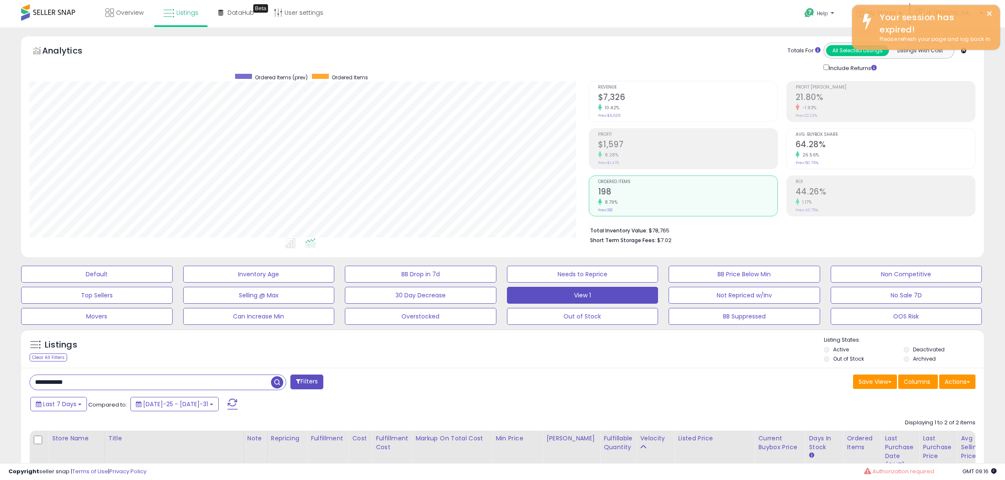  I want to click on button: View 1, so click(583, 296).